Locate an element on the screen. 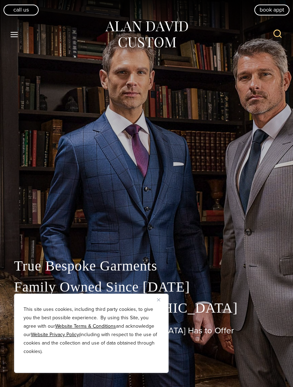  button: View Search Form is located at coordinates (277, 34).